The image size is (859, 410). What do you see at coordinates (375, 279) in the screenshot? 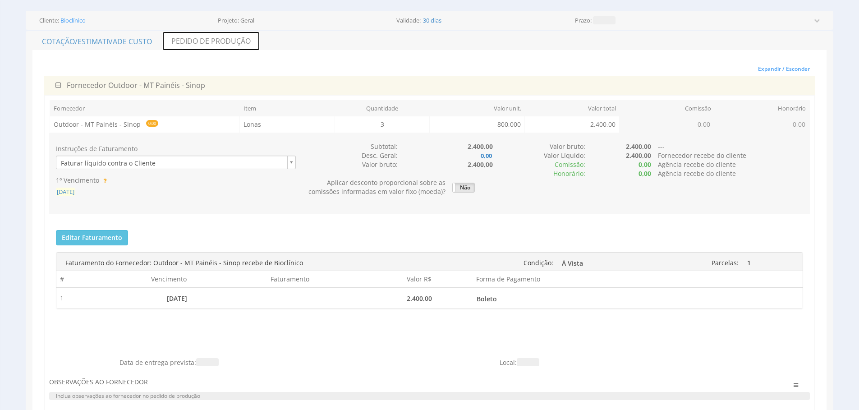
I see `th: Valor R$` at bounding box center [375, 279].